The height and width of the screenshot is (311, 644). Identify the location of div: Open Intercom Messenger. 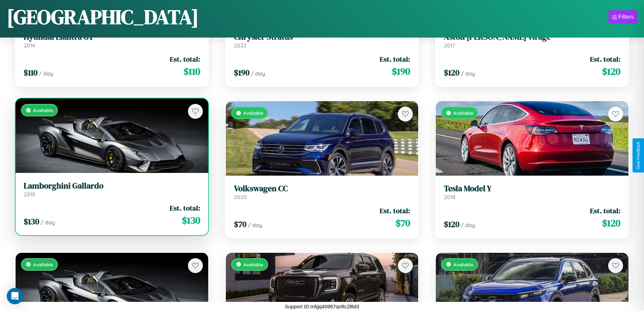
(15, 296).